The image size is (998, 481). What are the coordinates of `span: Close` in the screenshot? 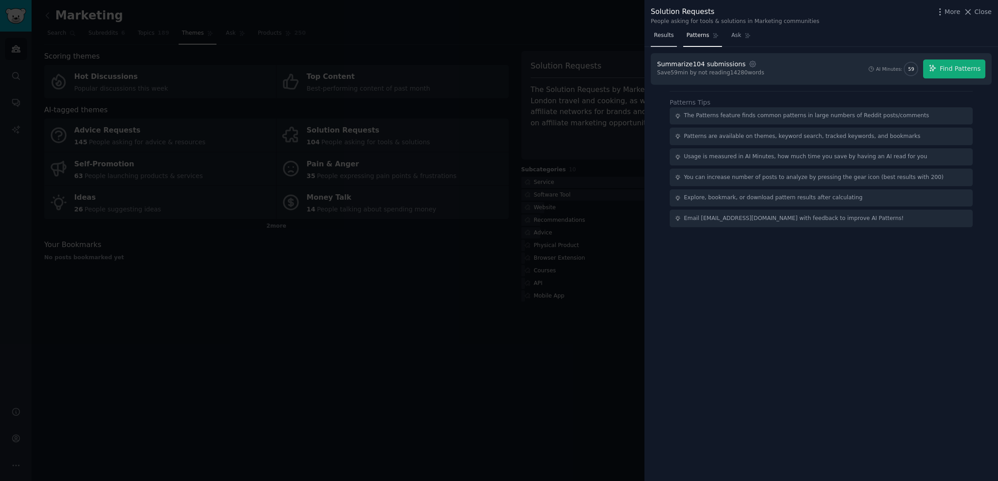 It's located at (983, 12).